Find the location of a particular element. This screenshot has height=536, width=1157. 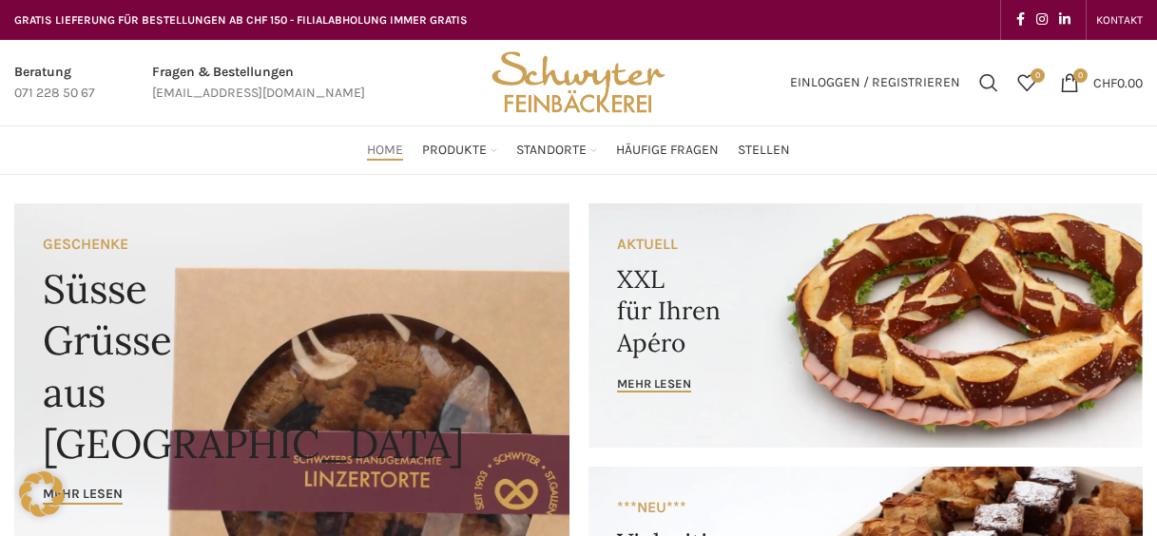

a: Site logo is located at coordinates (578, 81).